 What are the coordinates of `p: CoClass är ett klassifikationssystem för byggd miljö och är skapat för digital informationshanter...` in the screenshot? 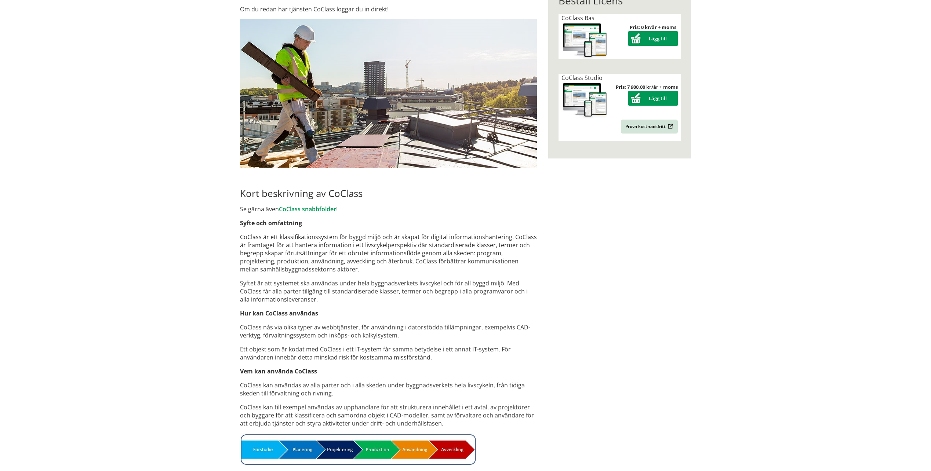 It's located at (388, 253).